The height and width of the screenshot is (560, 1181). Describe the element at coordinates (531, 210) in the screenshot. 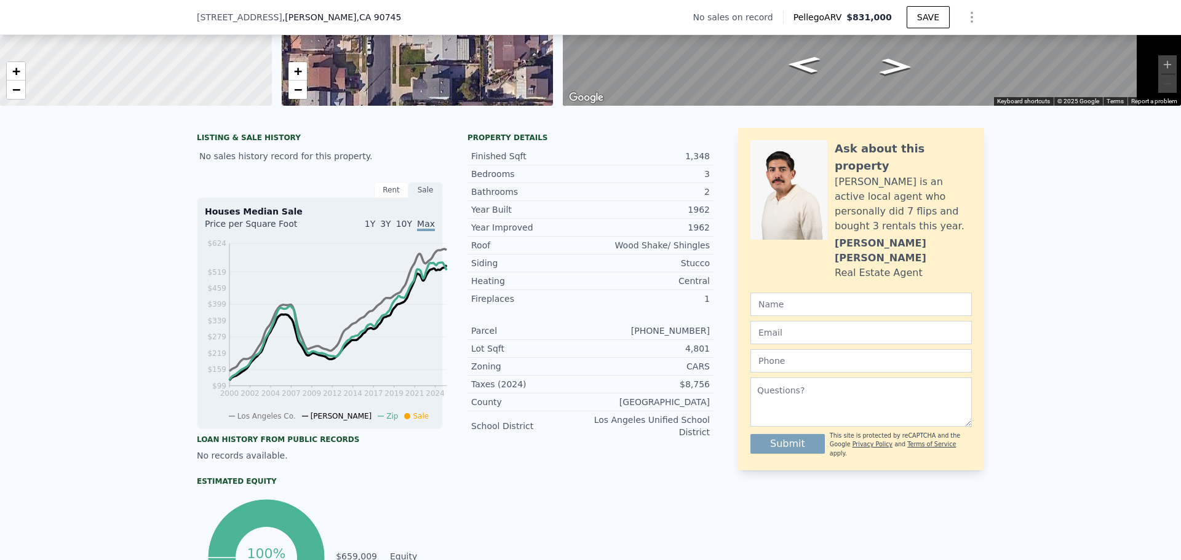

I see `div: Year Built` at that location.